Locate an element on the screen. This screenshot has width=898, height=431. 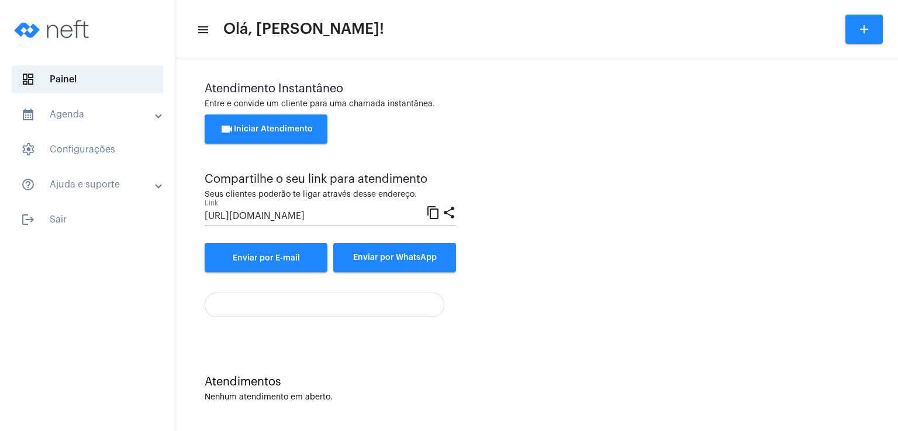
span: Sair is located at coordinates (87, 220).